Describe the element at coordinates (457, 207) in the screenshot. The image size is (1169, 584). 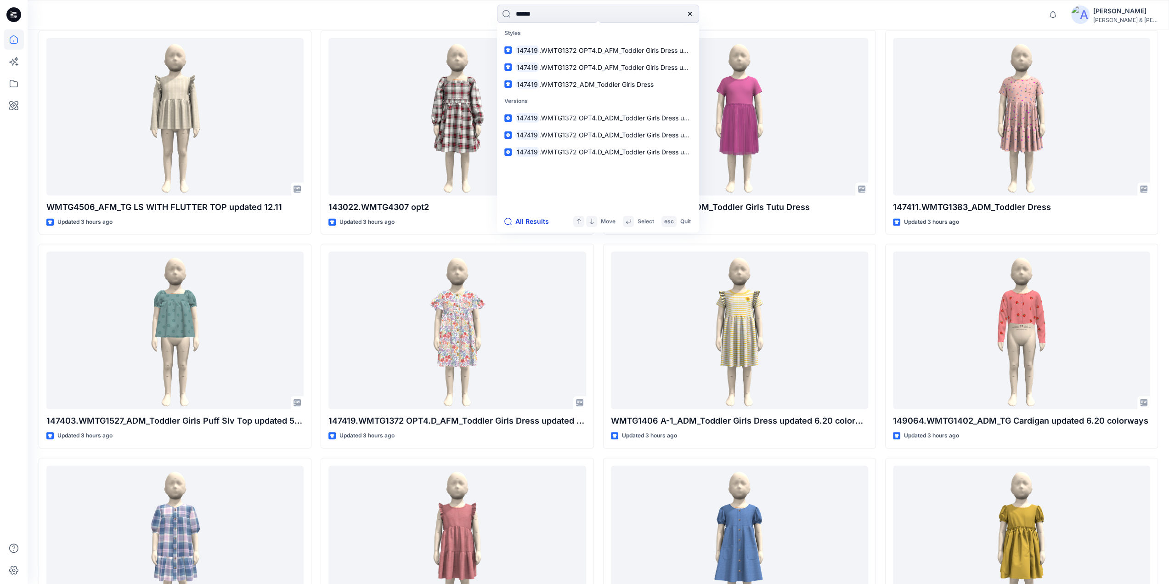
I see `p: 143022.WMTG4307 opt2` at that location.